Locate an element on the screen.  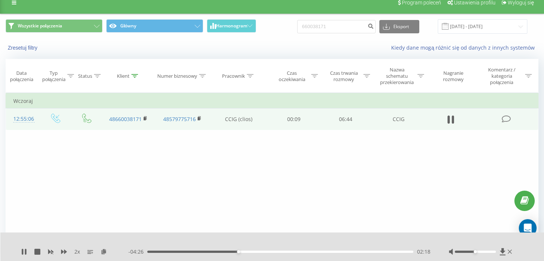
div: Nazwa schematu przekierowania is located at coordinates (397, 76).